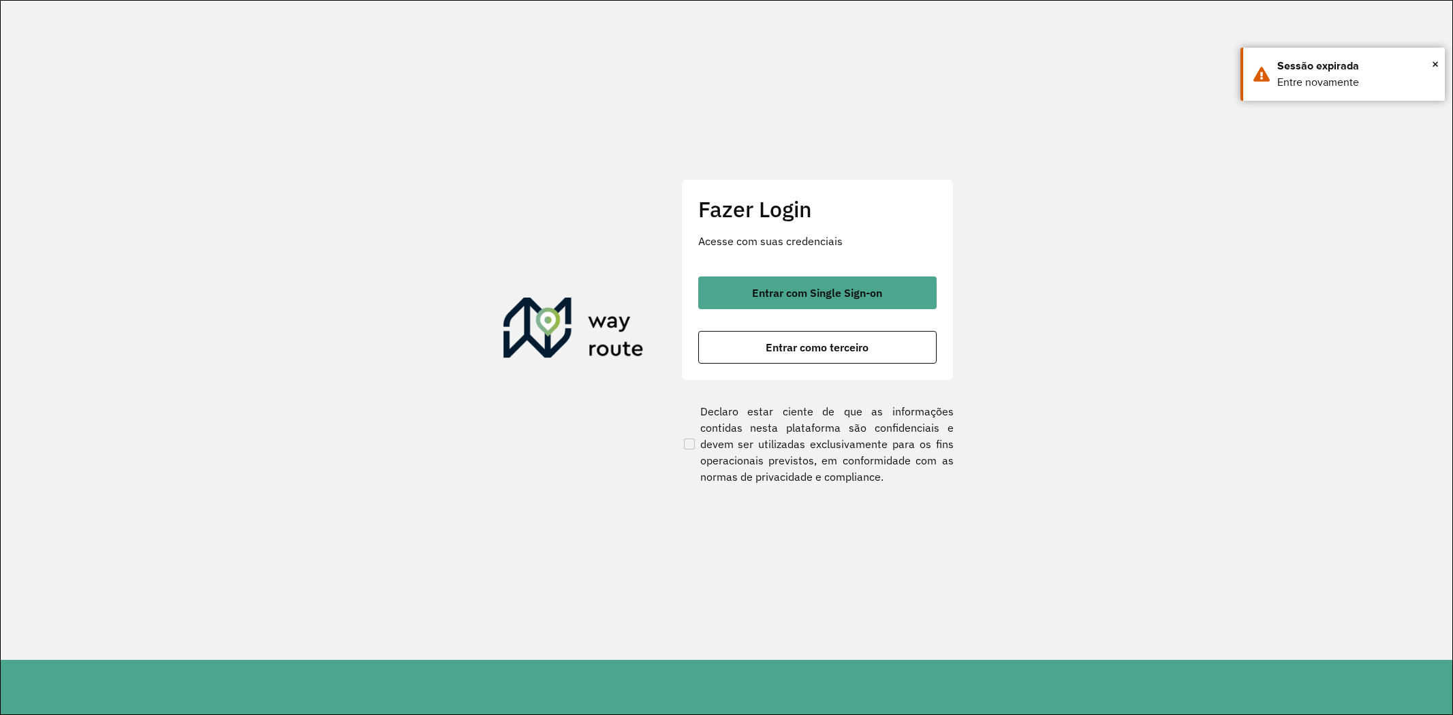  What do you see at coordinates (817, 293) in the screenshot?
I see `span: Entrar com Single Sign-on` at bounding box center [817, 293].